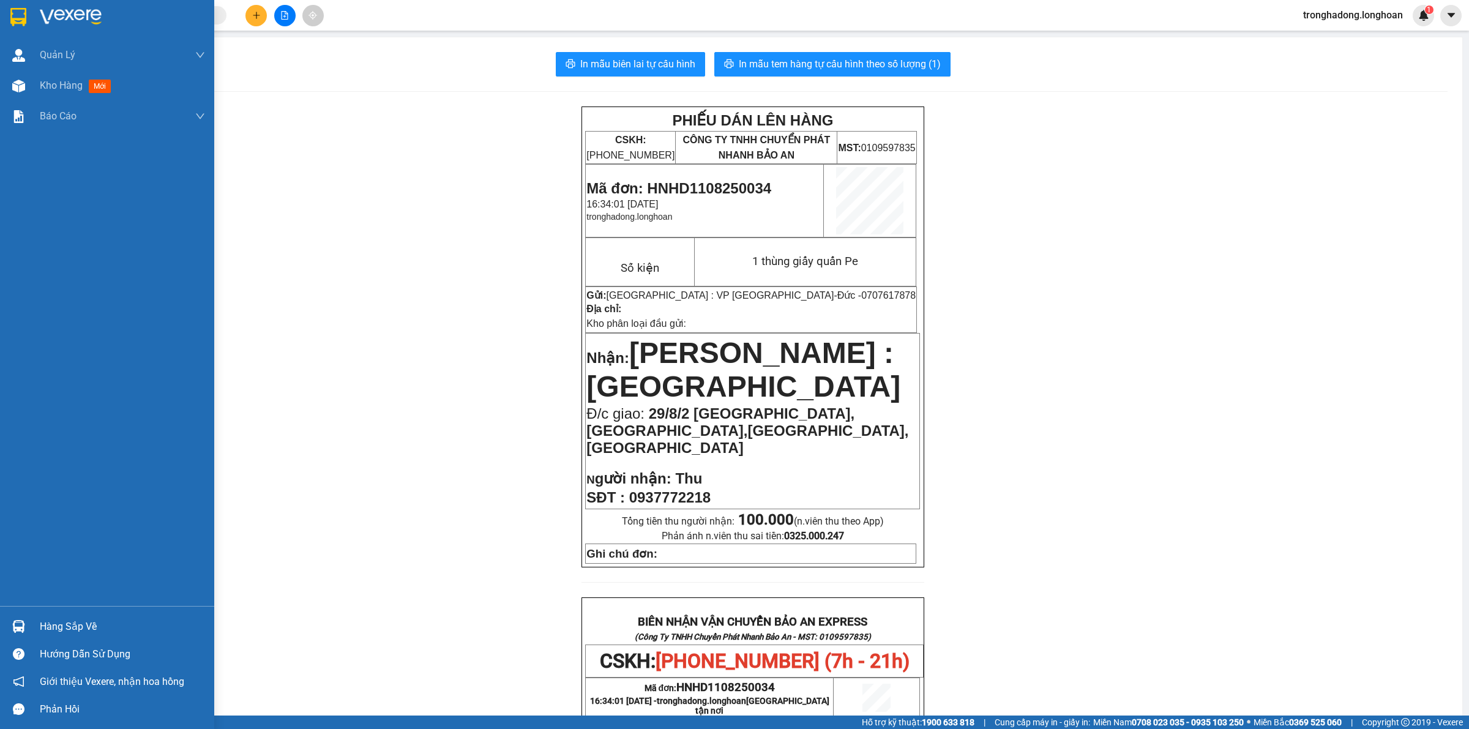  What do you see at coordinates (18, 116) in the screenshot?
I see `img: solution-icon` at bounding box center [18, 116].